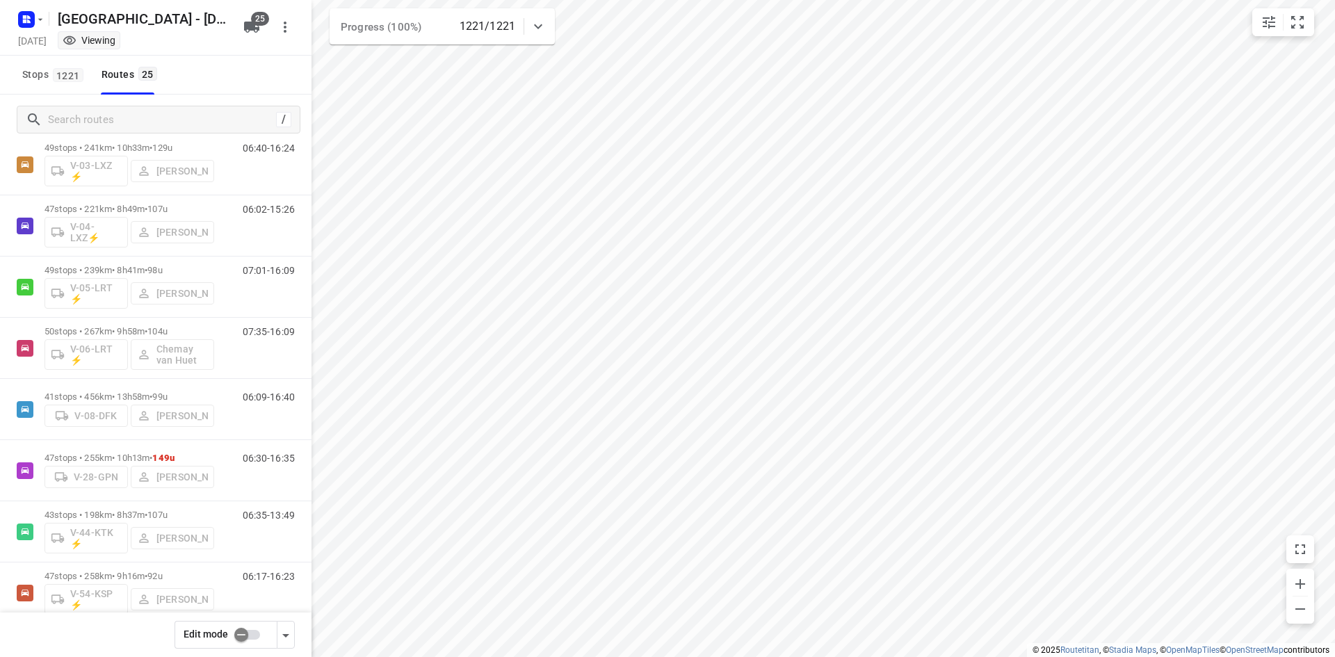 Image resolution: width=1335 pixels, height=657 pixels. What do you see at coordinates (129, 396) in the screenshot?
I see `p: 41 stops • 456km • 13h58m` at bounding box center [129, 396].